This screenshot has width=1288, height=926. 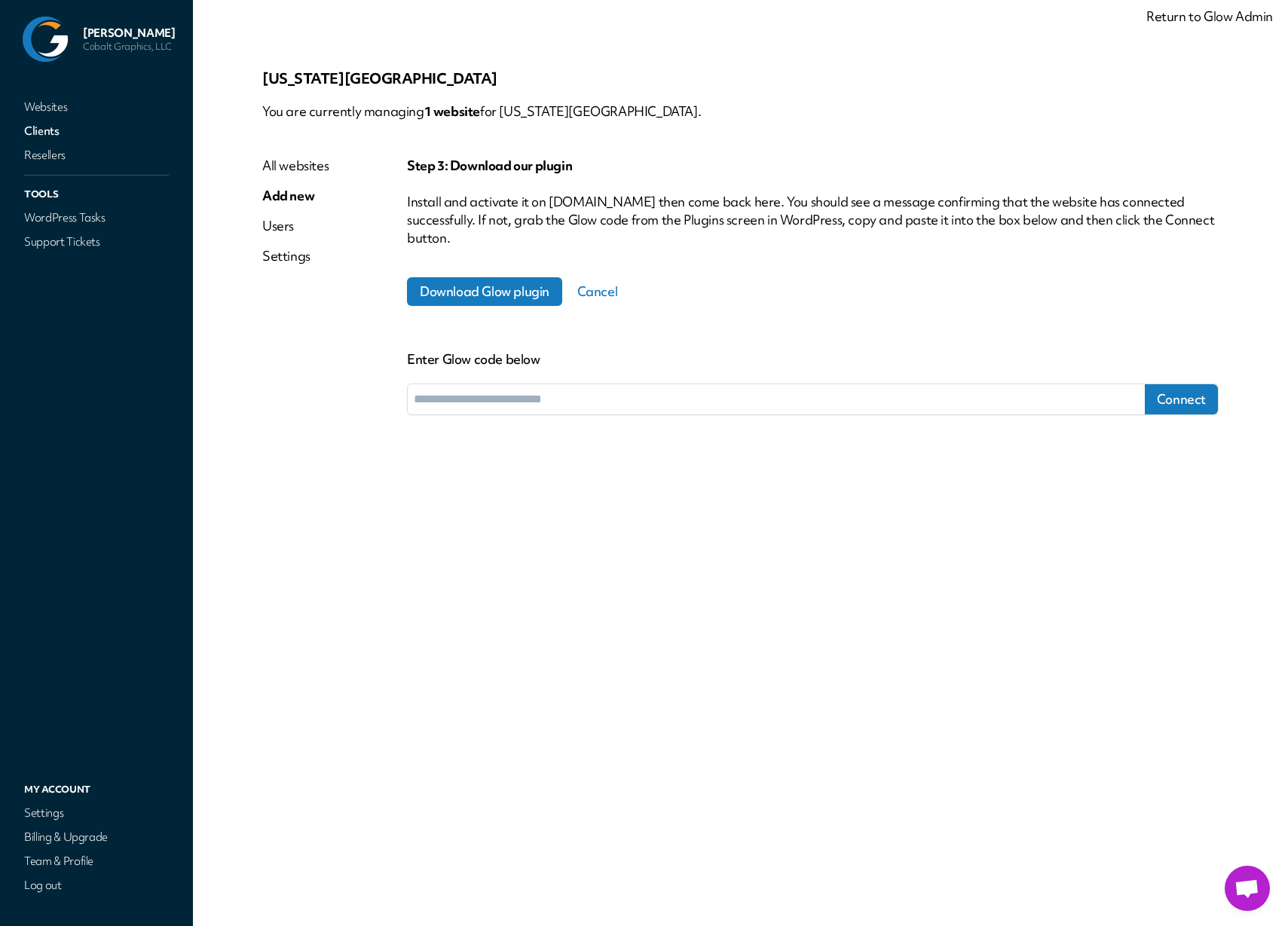 What do you see at coordinates (96, 132) in the screenshot?
I see `a: Clients` at bounding box center [96, 132].